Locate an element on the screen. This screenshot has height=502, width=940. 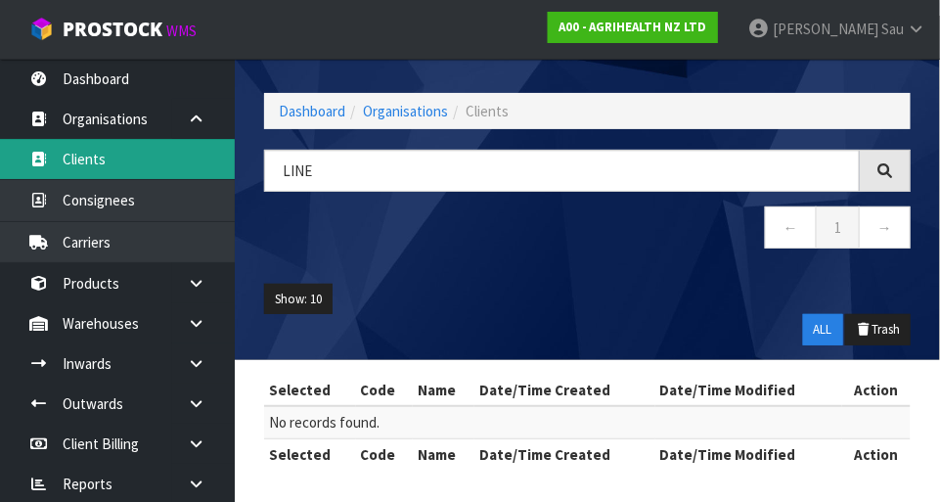
a: Organisations is located at coordinates (405, 111).